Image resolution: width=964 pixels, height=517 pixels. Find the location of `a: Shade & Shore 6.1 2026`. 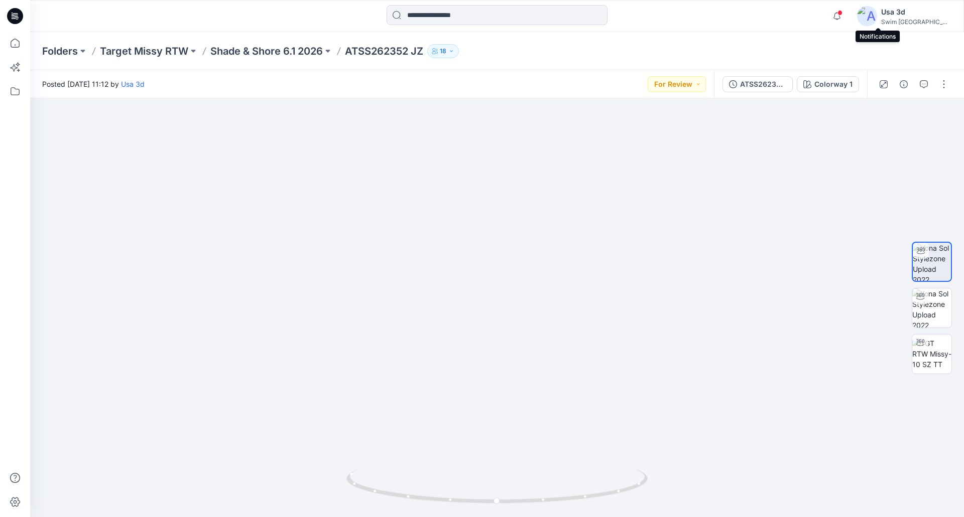

a: Shade & Shore 6.1 2026 is located at coordinates (266, 51).